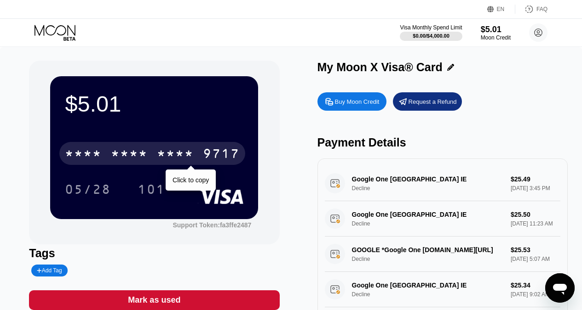 Image resolution: width=582 pixels, height=310 pixels. Describe the element at coordinates (431, 33) in the screenshot. I see `div: Visa Monthly Spend Limit$0.00/$4,000.00` at that location.